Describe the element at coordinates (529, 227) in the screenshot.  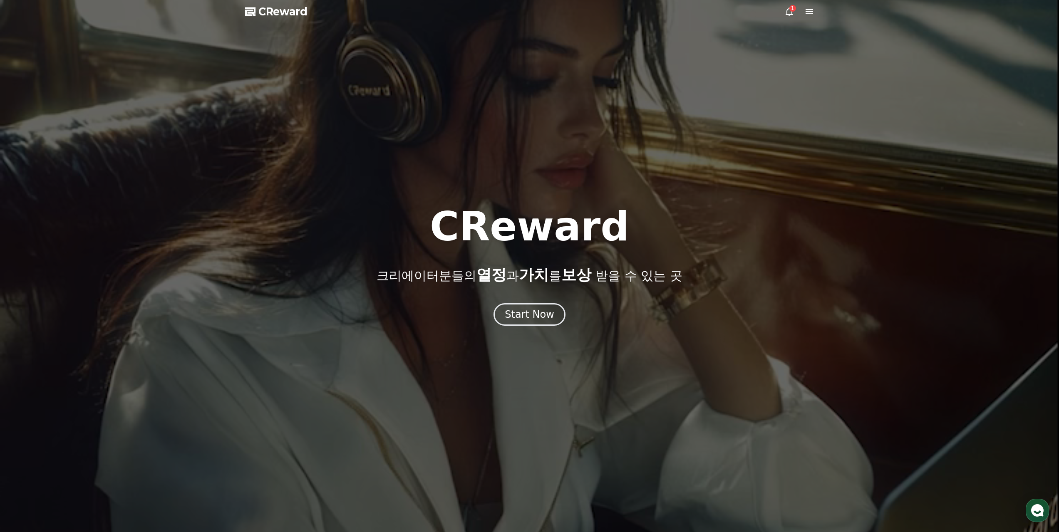
I see `h1: CReward` at that location.